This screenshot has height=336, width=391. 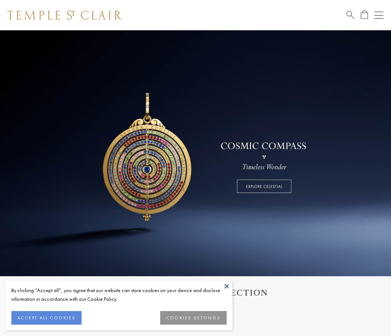 What do you see at coordinates (364, 15) in the screenshot?
I see `a: Open Shopping Bag` at bounding box center [364, 15].